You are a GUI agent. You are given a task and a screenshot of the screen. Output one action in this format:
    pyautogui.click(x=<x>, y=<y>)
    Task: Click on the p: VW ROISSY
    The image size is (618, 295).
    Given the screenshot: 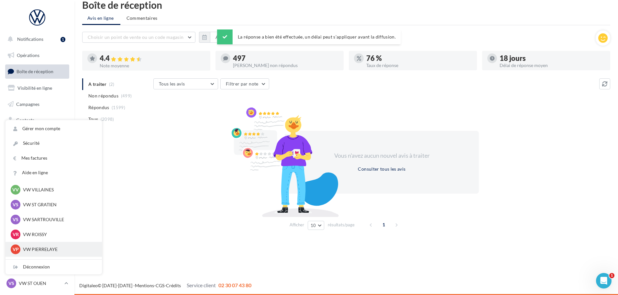 What is the action you would take?
    pyautogui.click(x=59, y=234)
    